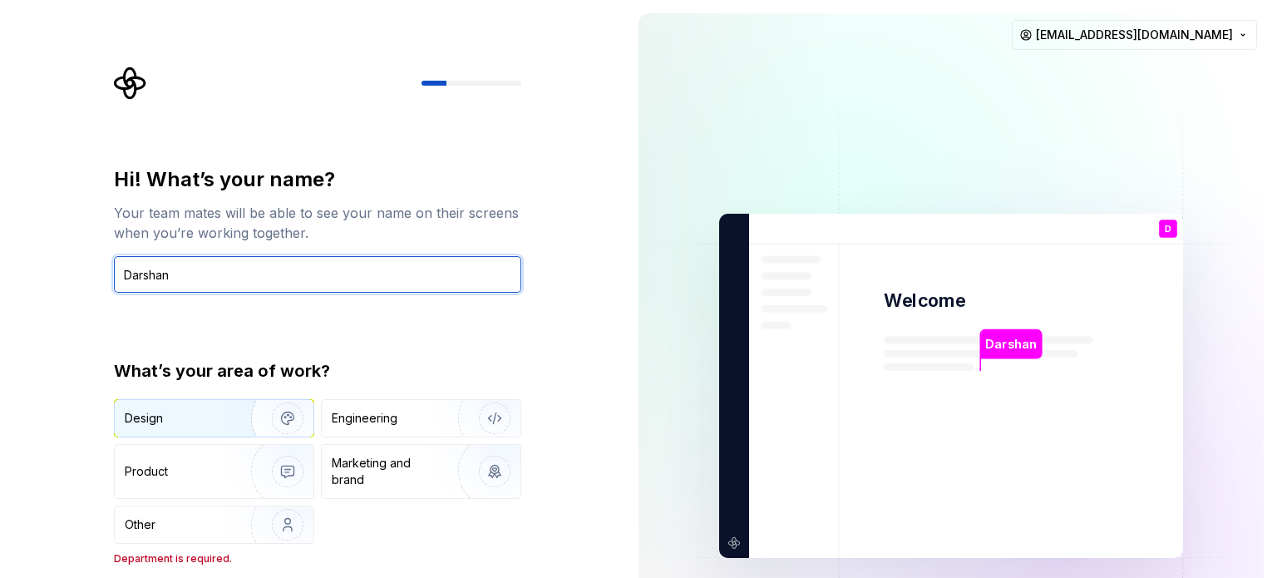 The height and width of the screenshot is (578, 1277). What do you see at coordinates (1168, 229) in the screenshot?
I see `p: D` at bounding box center [1168, 229].